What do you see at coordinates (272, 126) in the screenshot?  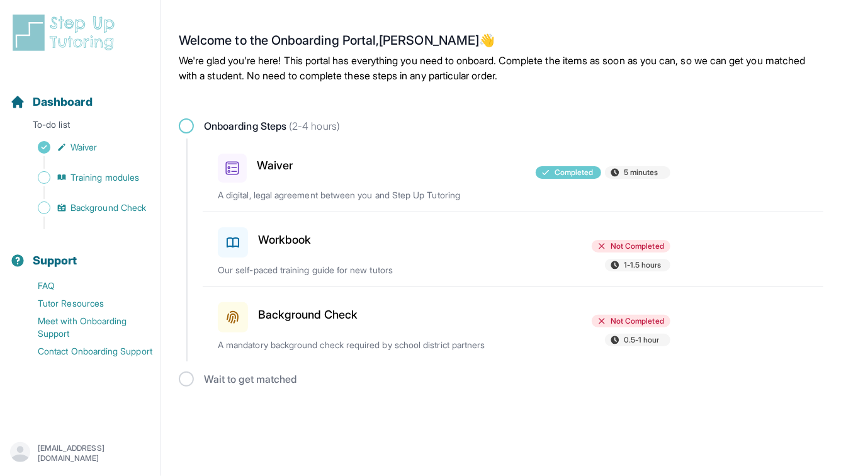 I see `span: Onboarding Steps` at bounding box center [272, 126].